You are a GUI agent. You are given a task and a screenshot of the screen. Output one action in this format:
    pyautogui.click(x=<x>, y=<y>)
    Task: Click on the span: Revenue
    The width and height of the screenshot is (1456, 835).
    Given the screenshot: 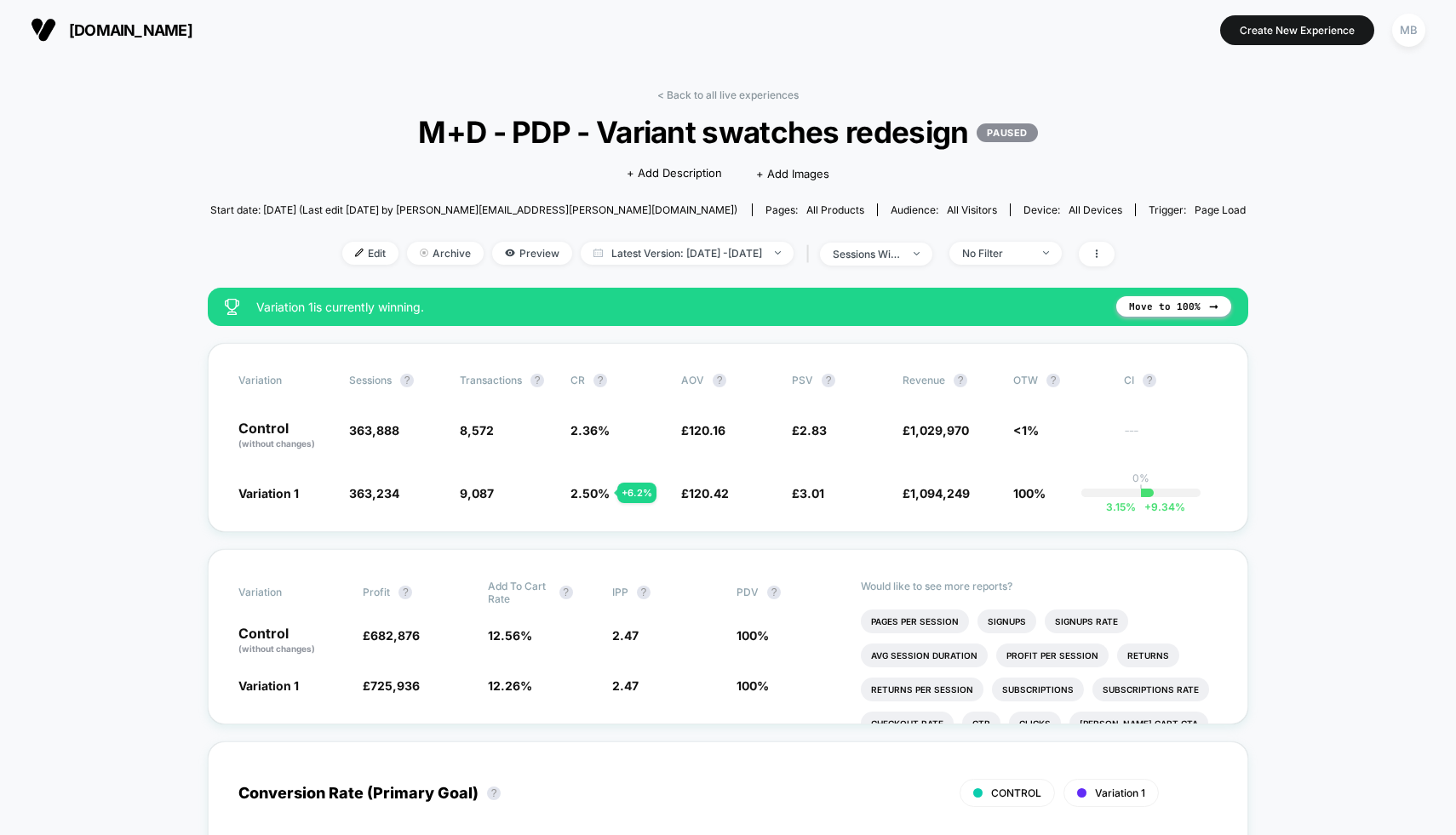 What is the action you would take?
    pyautogui.click(x=923, y=379)
    